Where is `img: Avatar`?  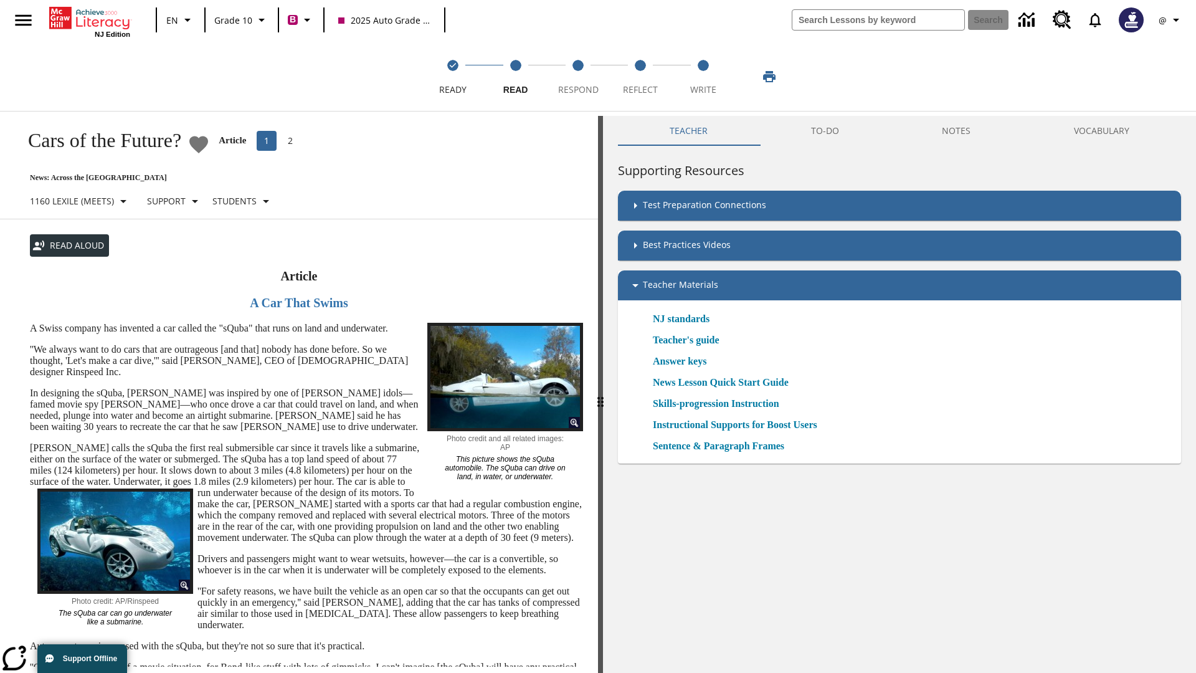
img: Avatar is located at coordinates (1132, 20).